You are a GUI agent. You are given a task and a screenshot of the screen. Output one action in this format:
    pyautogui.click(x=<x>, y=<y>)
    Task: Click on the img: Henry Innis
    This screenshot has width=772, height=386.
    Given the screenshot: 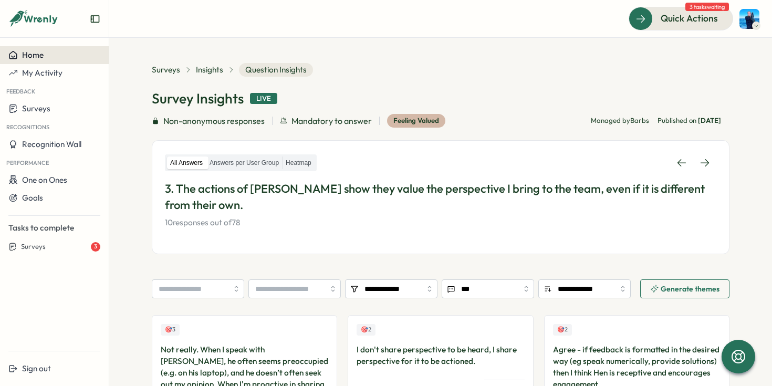 What is the action you would take?
    pyautogui.click(x=749, y=19)
    